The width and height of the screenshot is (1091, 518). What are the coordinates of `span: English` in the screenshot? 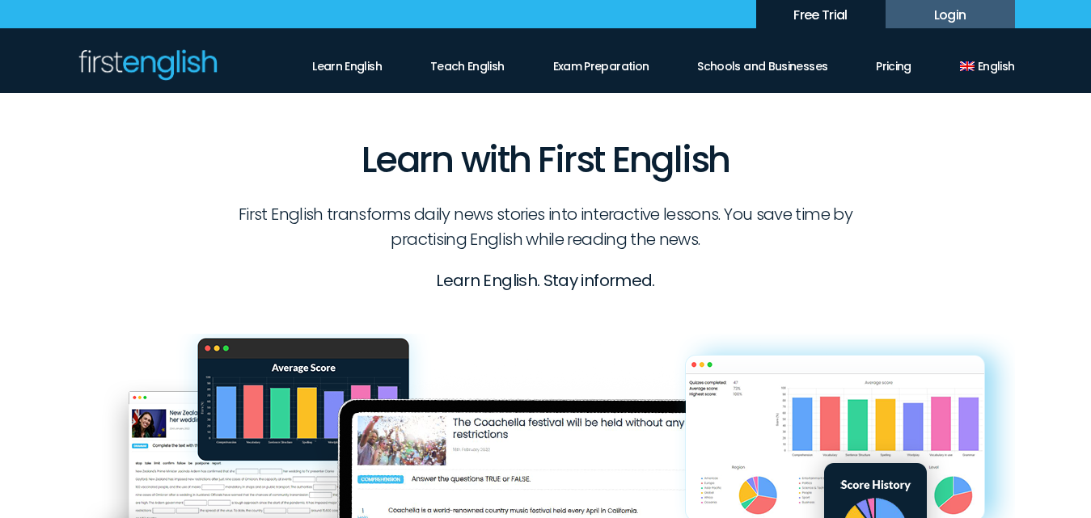 It's located at (996, 66).